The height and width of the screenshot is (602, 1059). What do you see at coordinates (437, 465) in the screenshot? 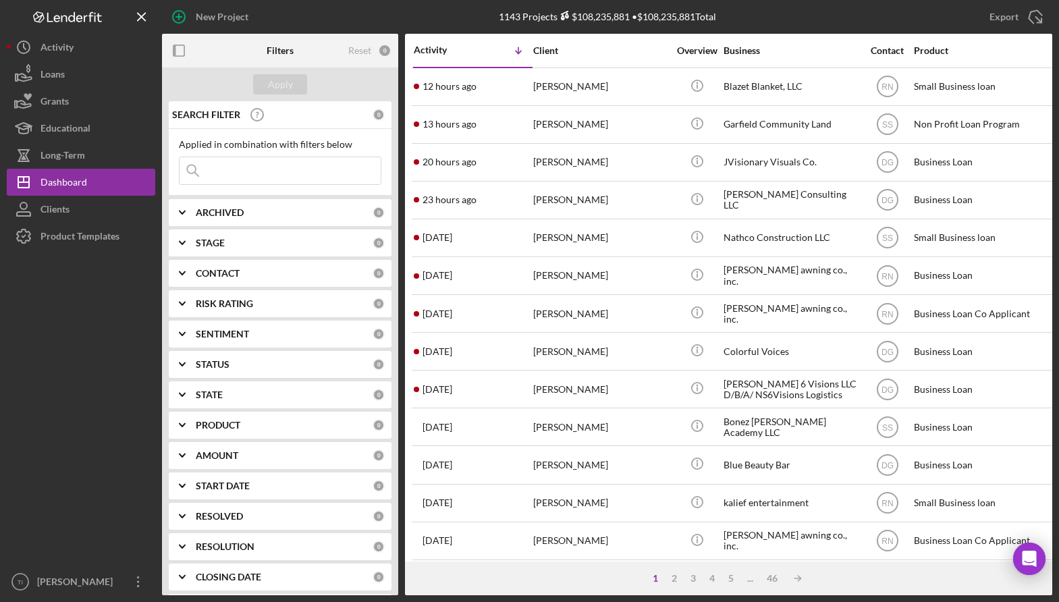
I see `time: 2025-09-04 11:35` at bounding box center [437, 465].